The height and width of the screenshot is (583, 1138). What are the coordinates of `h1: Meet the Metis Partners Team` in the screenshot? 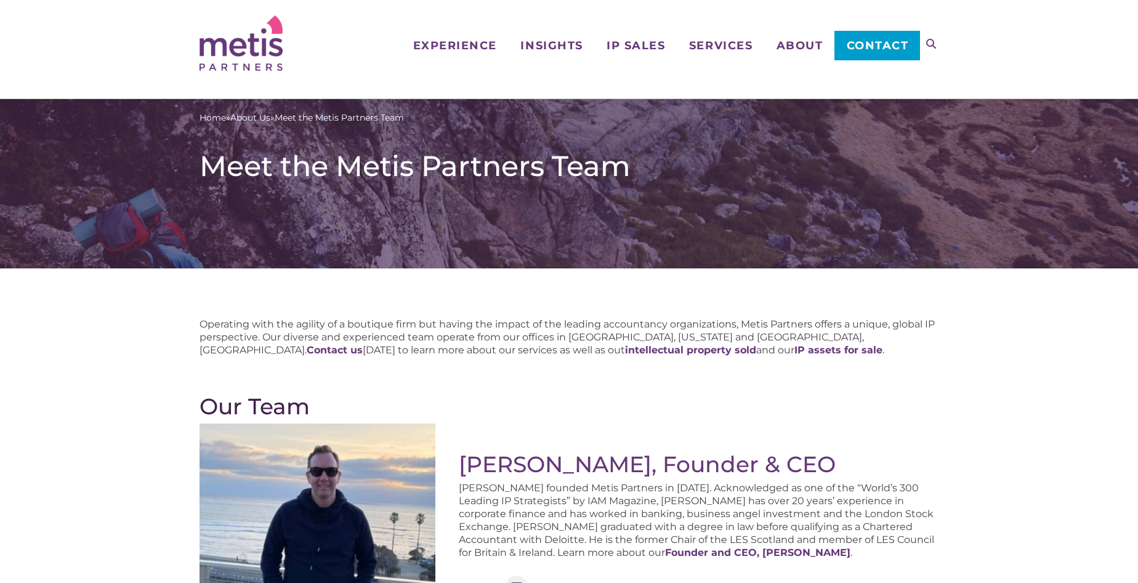 It's located at (569, 166).